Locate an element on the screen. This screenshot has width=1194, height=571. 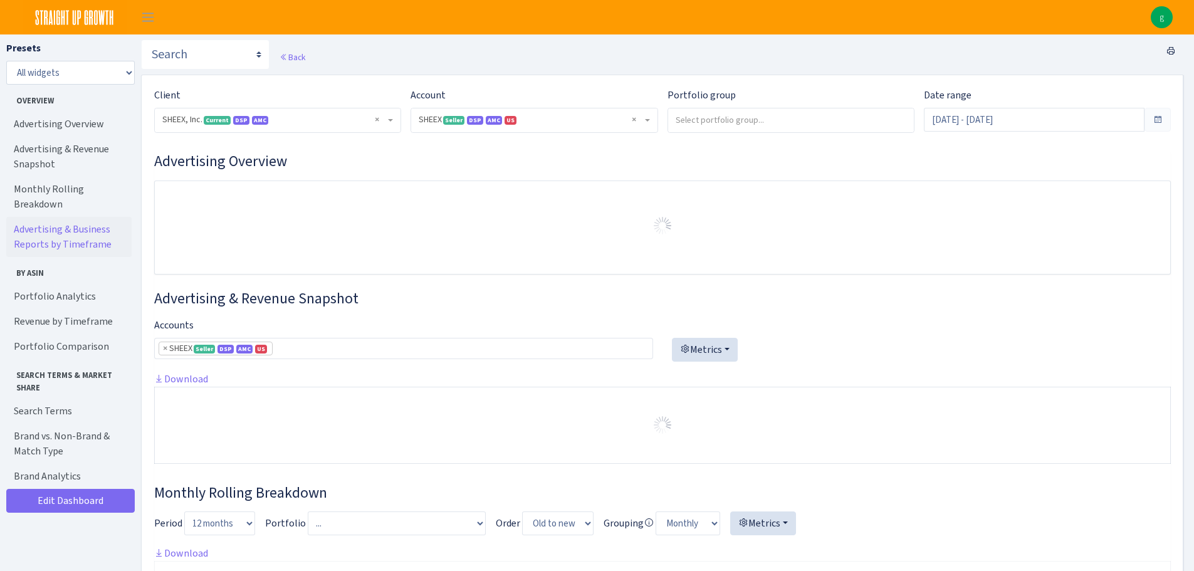
a: Search Terms is located at coordinates (69, 411).